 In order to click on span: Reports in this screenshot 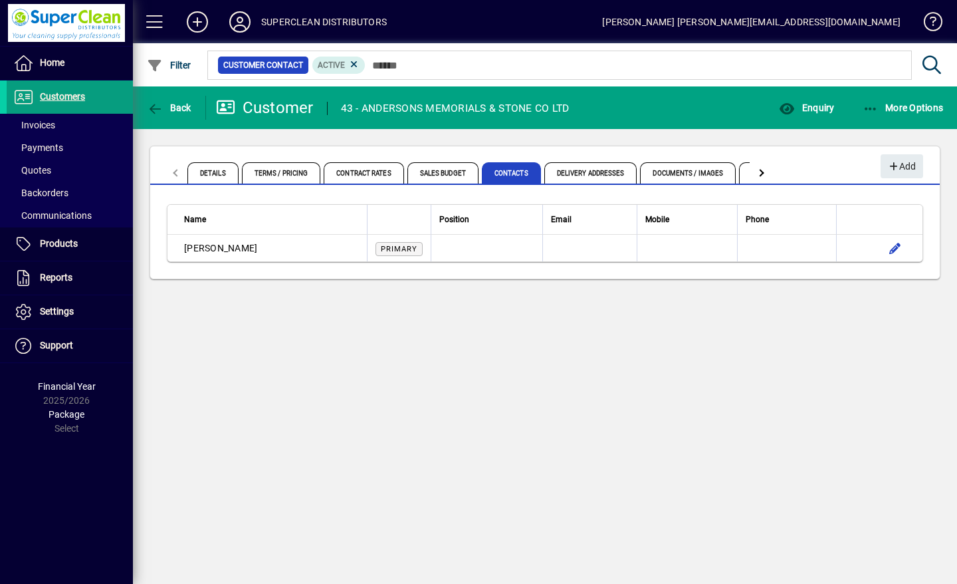, I will do `click(56, 277)`.